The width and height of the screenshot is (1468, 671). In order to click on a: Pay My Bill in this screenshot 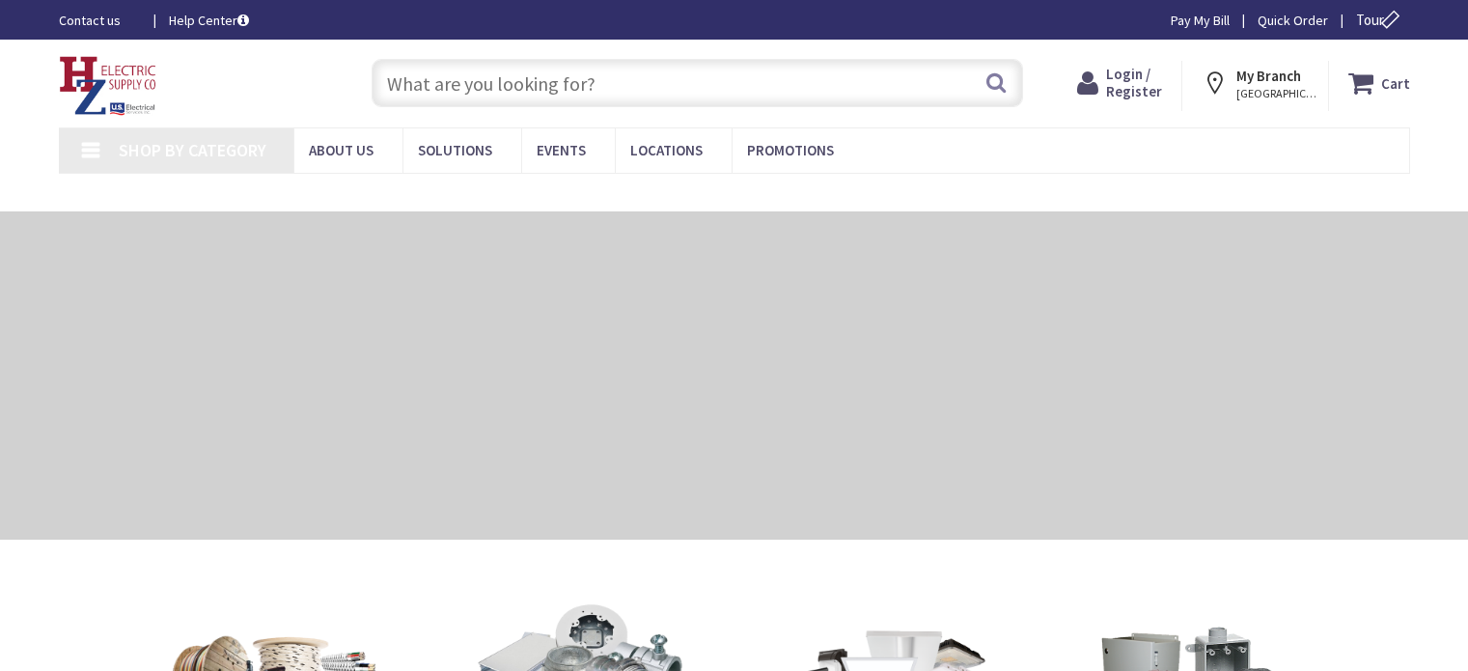, I will do `click(1199, 20)`.